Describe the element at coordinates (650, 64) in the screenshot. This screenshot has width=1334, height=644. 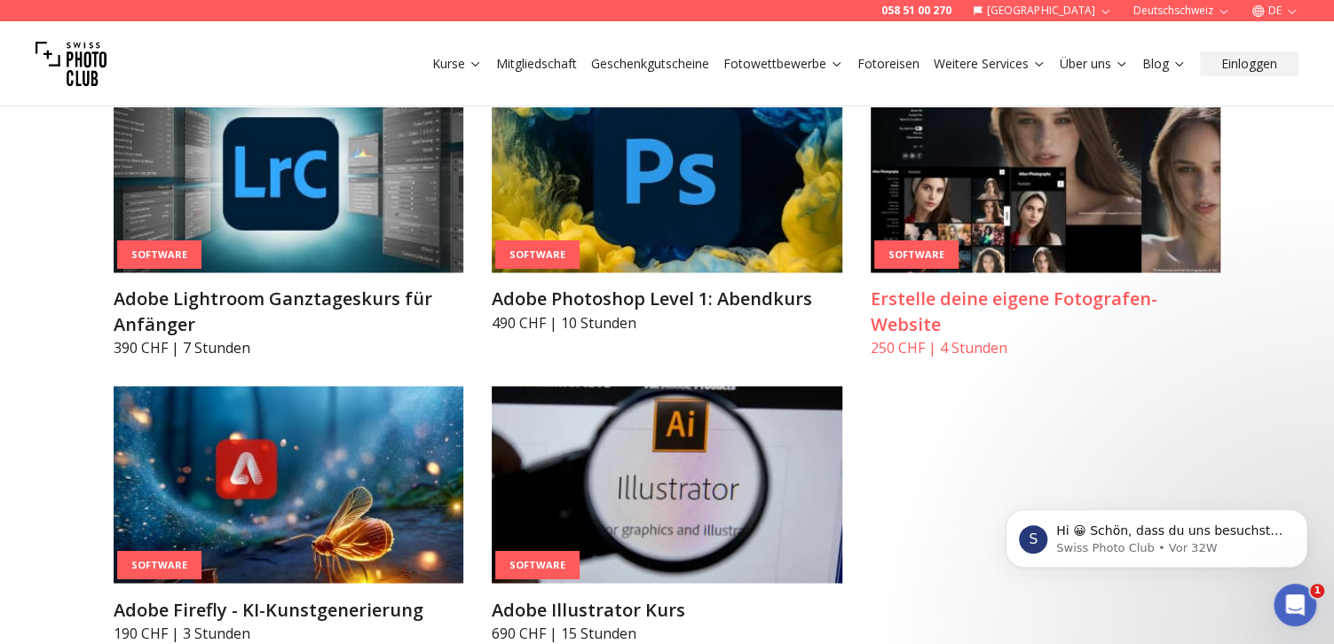
I see `a: Geschenkgutscheine` at that location.